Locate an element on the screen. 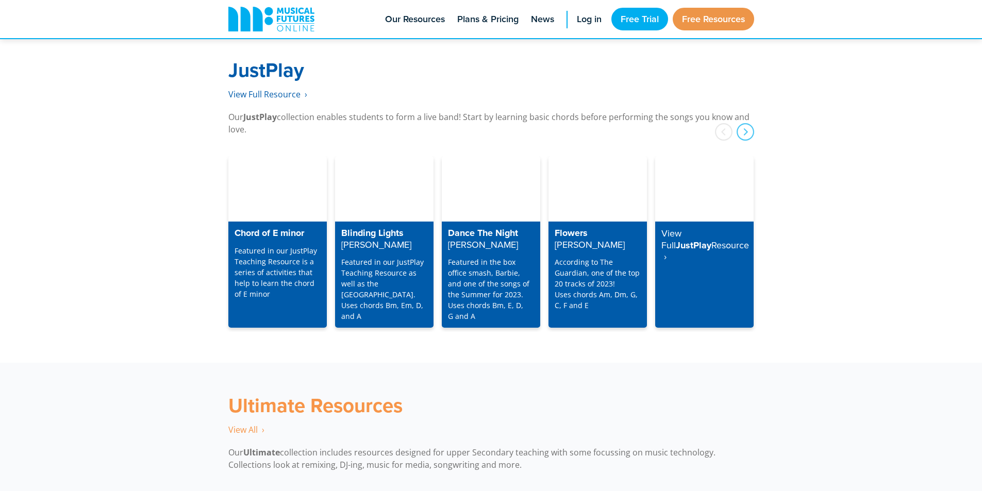 The image size is (982, 491). h4: Dance The Night is located at coordinates (491, 239).